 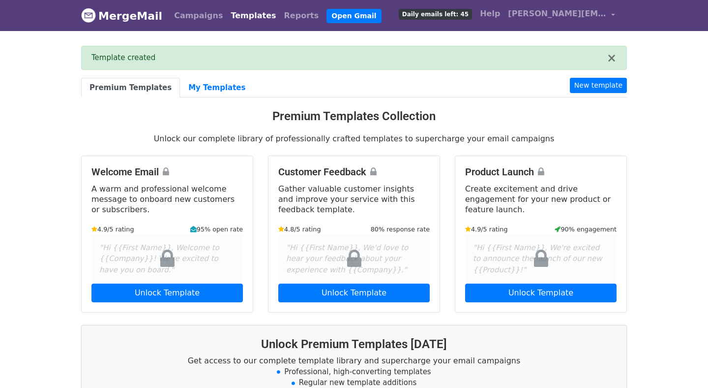 I want to click on h4: Customer Feedback, so click(x=354, y=172).